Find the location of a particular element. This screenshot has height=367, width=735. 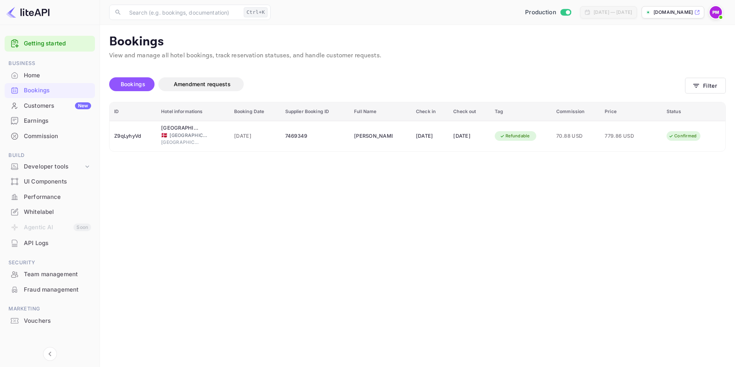

a: Fraud management is located at coordinates (50, 289).